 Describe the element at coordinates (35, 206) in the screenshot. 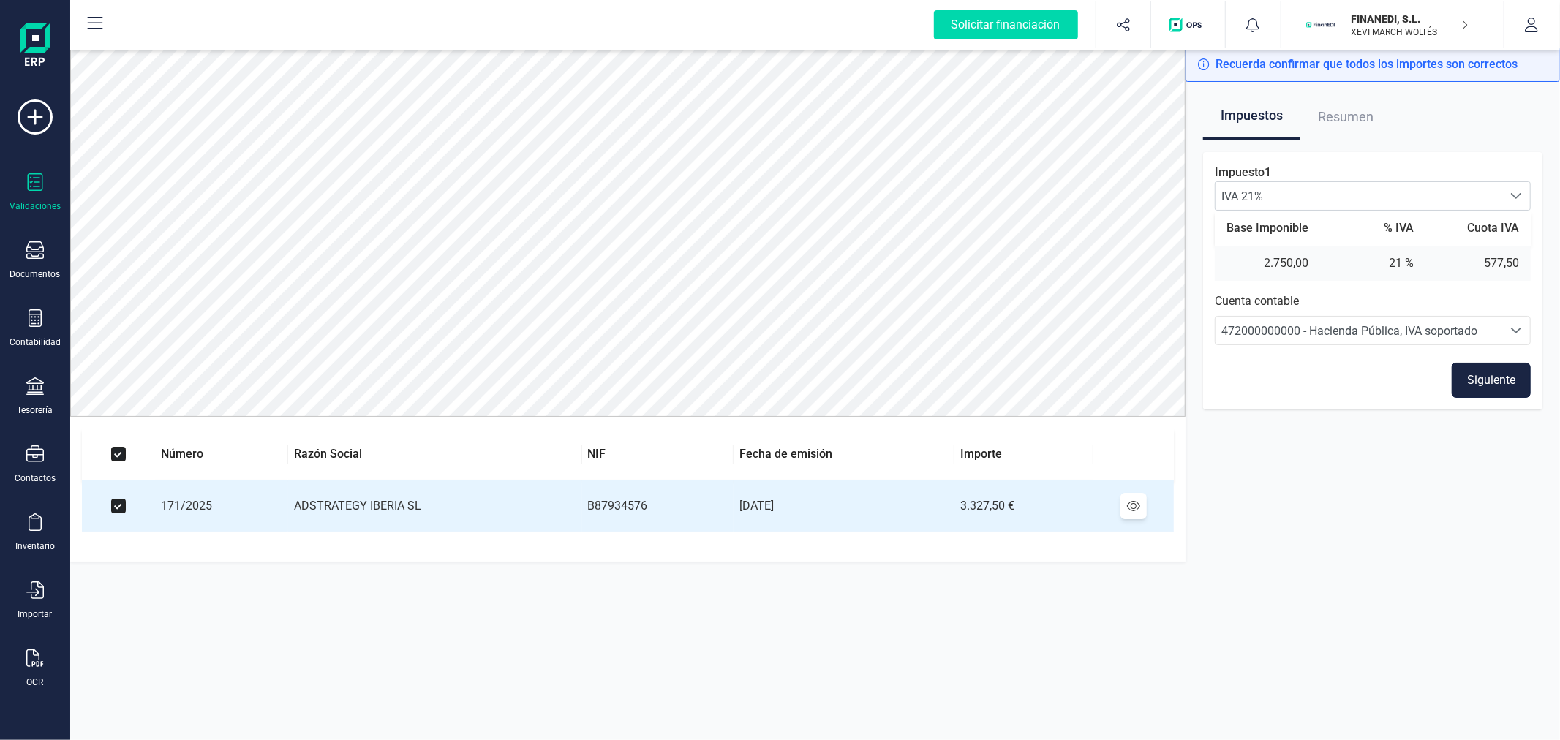

I see `div: Validaciones` at that location.